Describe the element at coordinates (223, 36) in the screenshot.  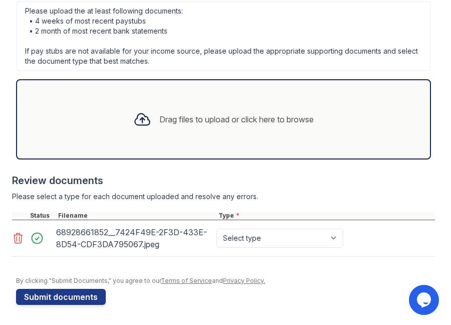
I see `div: Please upload the at least following documents: • 4 weeks of most recent paystubs • 2 month of mo...` at that location.